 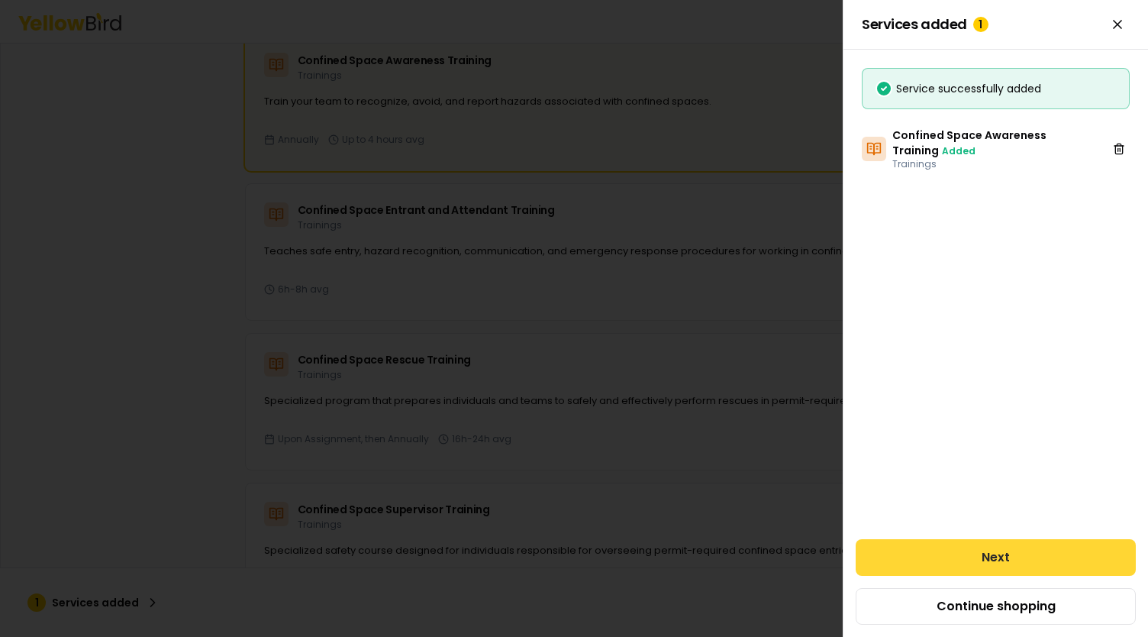 I want to click on button: Next, so click(x=995, y=557).